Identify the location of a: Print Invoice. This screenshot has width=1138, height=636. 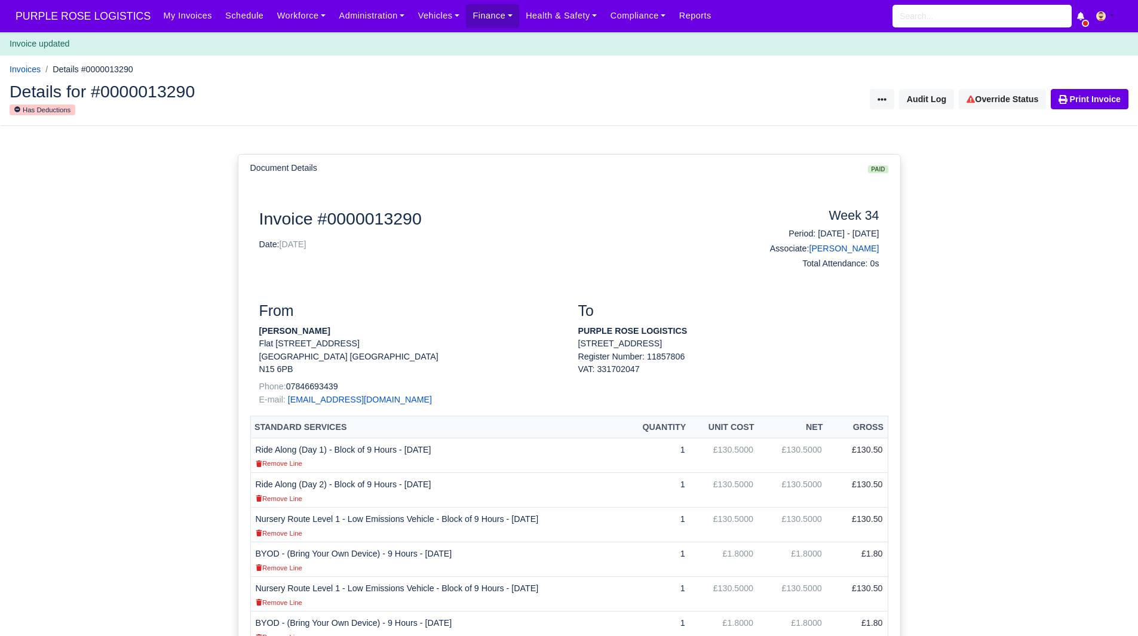
(1089, 99).